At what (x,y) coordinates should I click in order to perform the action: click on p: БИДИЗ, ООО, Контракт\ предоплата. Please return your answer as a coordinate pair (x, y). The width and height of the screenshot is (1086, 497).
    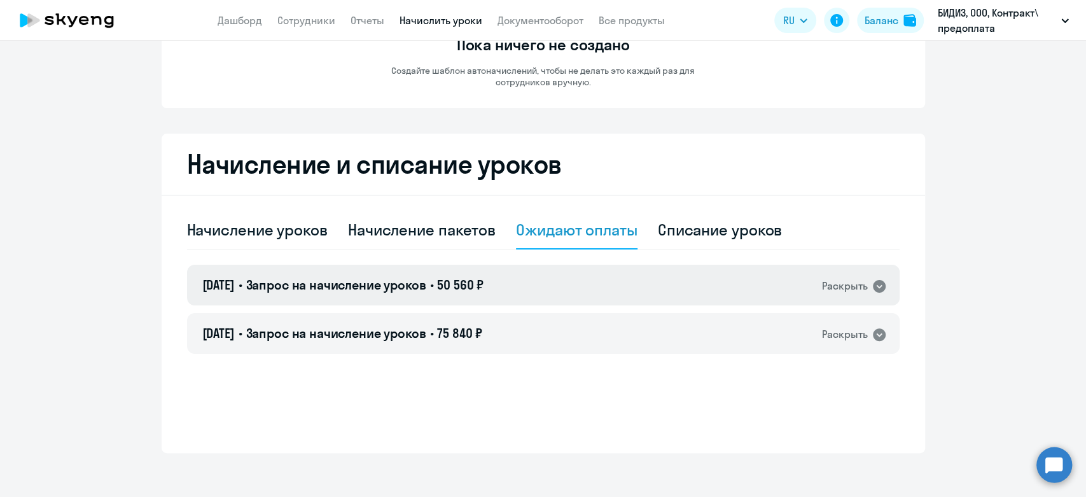
    Looking at the image, I should click on (997, 20).